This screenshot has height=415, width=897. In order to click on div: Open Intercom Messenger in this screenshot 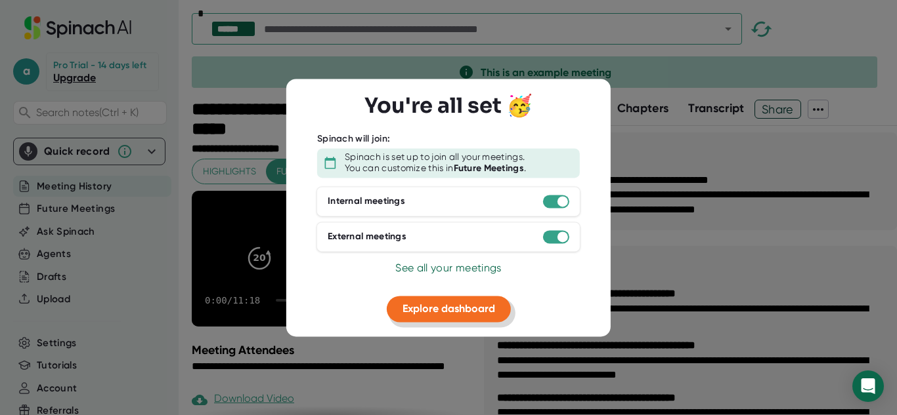, I will do `click(868, 387)`.